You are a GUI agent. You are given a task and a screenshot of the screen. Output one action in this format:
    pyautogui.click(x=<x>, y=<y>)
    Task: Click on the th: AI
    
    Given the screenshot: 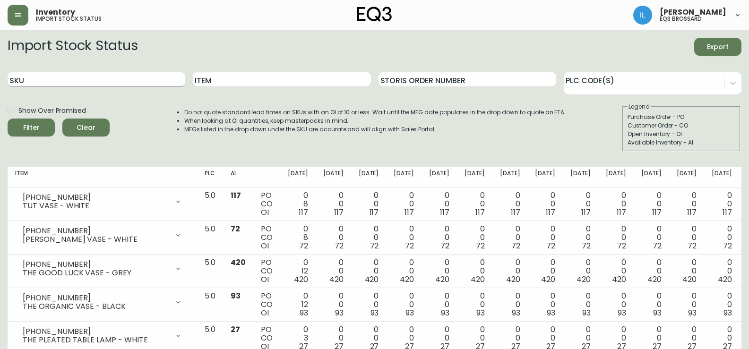 What is the action you would take?
    pyautogui.click(x=238, y=177)
    